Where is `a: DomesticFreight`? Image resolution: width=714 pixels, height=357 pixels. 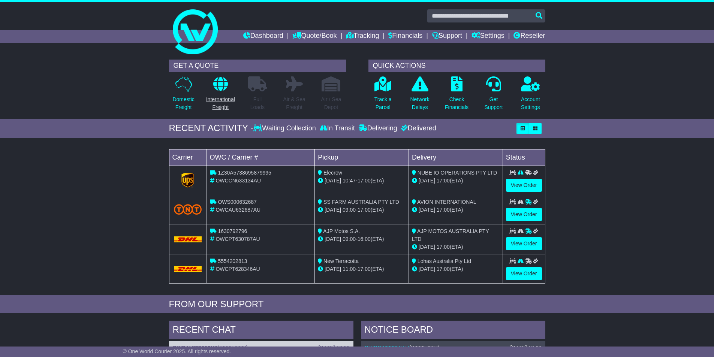
a: DomesticFreight is located at coordinates (183, 96).